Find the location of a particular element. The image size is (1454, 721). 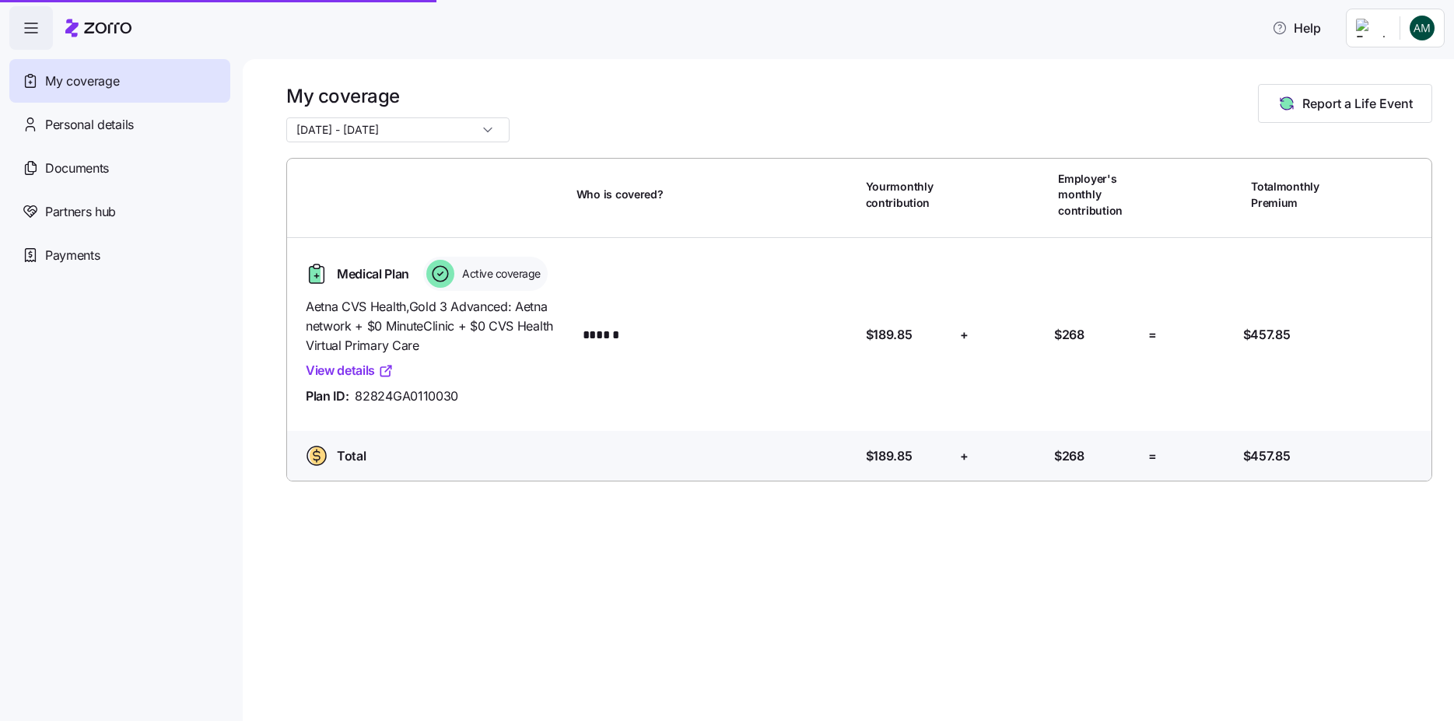

span: Partners hub is located at coordinates (80, 212).